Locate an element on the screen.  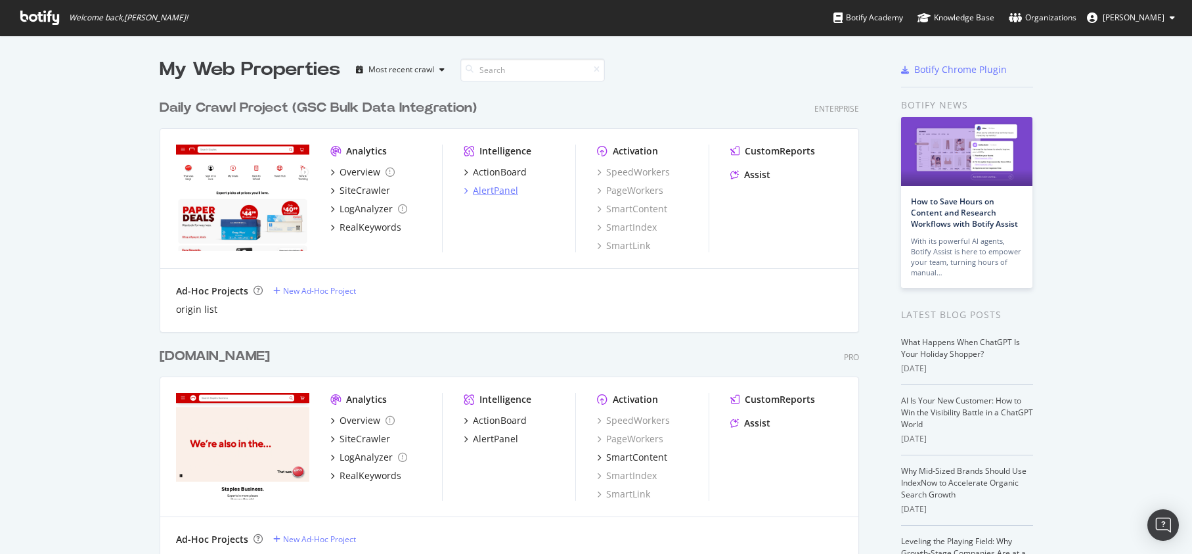
div: Botify Chrome Plugin is located at coordinates (960, 70).